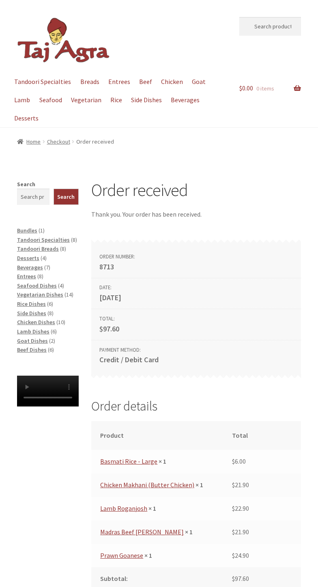 The width and height of the screenshot is (318, 587). Describe the element at coordinates (241, 579) in the screenshot. I see `span: 97.60` at that location.